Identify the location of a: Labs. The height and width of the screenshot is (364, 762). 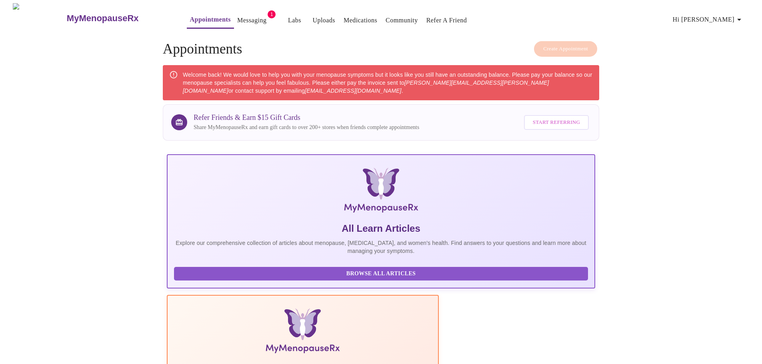
(294, 20).